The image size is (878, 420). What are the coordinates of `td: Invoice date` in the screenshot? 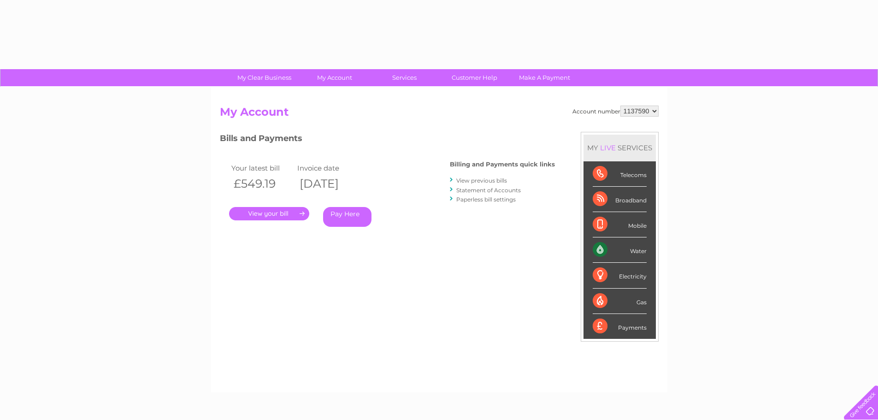 It's located at (328, 168).